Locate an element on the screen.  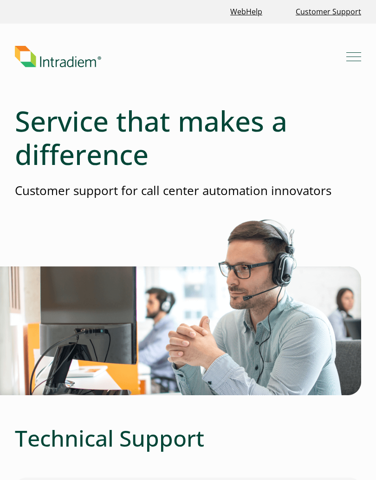
h1: Service that makes a difference is located at coordinates (188, 138).